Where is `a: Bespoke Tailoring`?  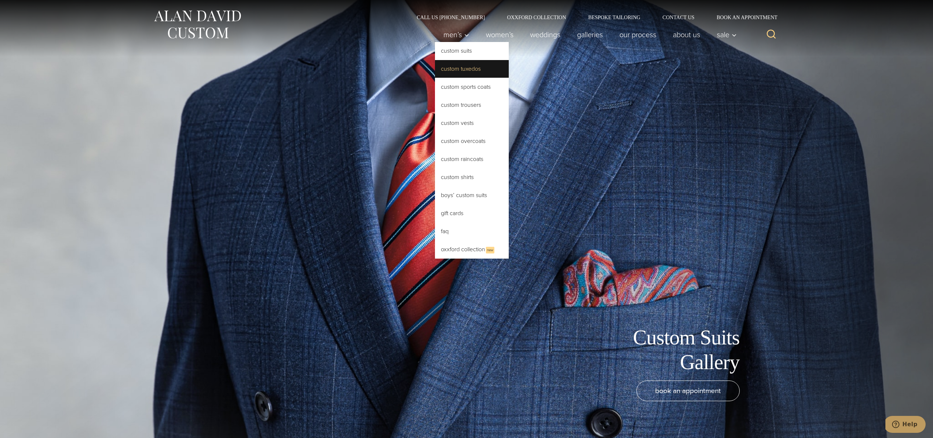
a: Bespoke Tailoring is located at coordinates (614, 17).